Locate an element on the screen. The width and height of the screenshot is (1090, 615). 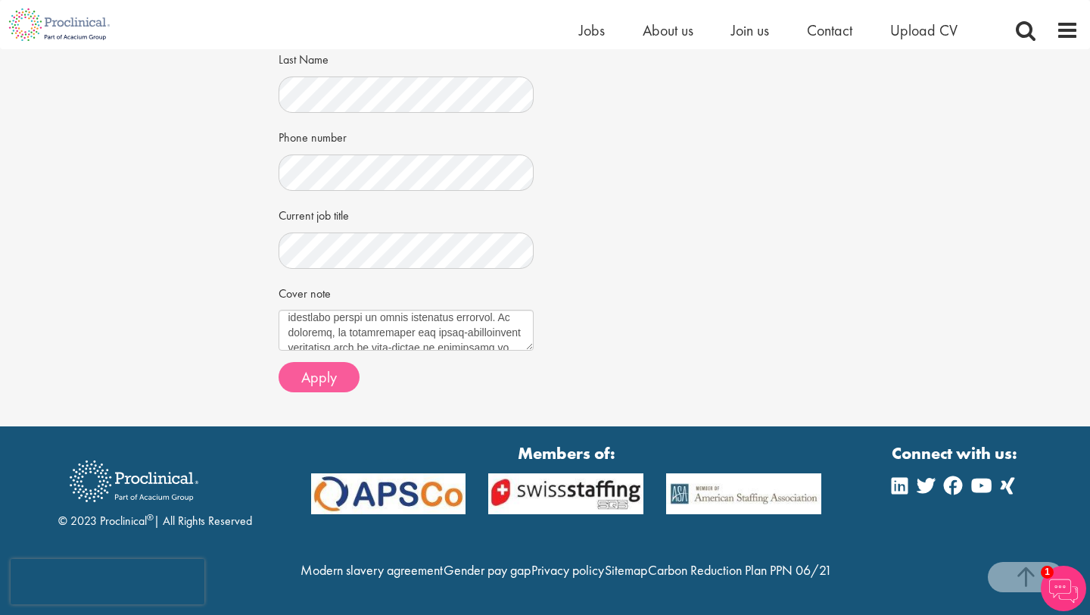
a: Join us is located at coordinates (750, 30).